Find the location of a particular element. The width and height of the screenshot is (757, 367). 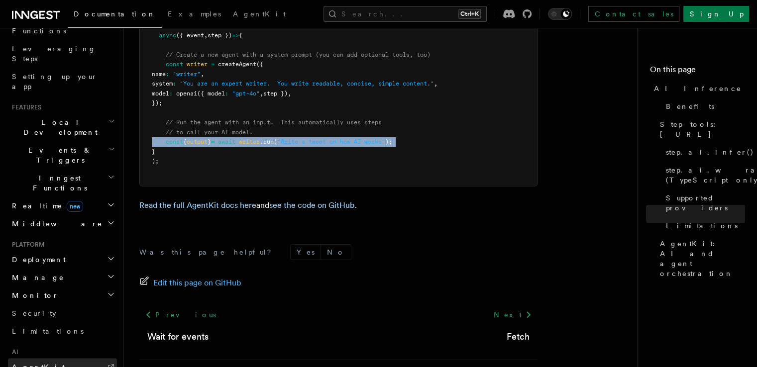

a: Examples is located at coordinates (194, 15).